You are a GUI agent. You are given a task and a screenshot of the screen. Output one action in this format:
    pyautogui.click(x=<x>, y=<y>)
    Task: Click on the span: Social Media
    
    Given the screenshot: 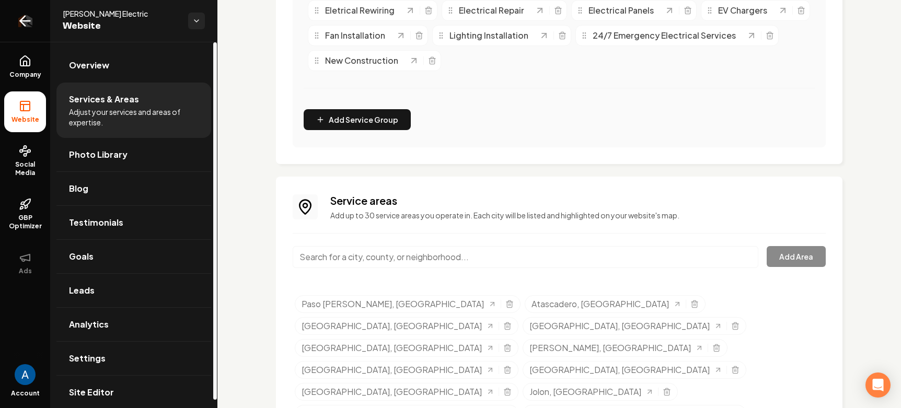 What is the action you would take?
    pyautogui.click(x=25, y=169)
    